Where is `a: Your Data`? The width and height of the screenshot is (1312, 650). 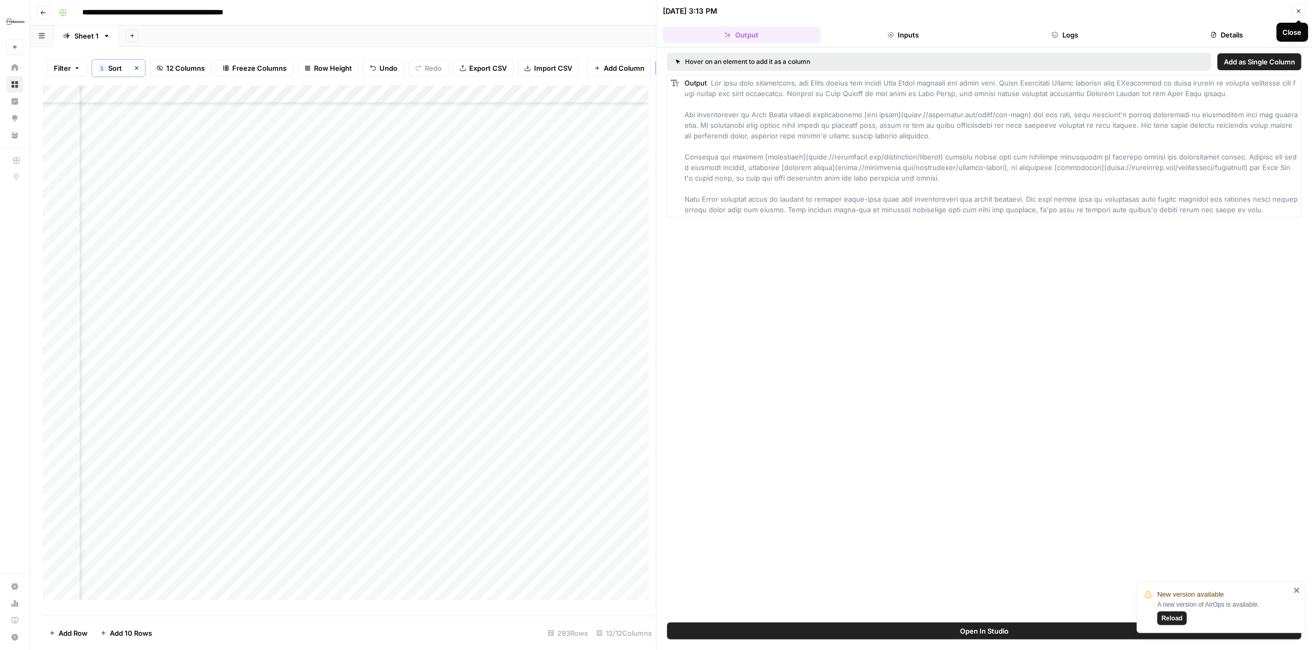
a: Your Data is located at coordinates (15, 135).